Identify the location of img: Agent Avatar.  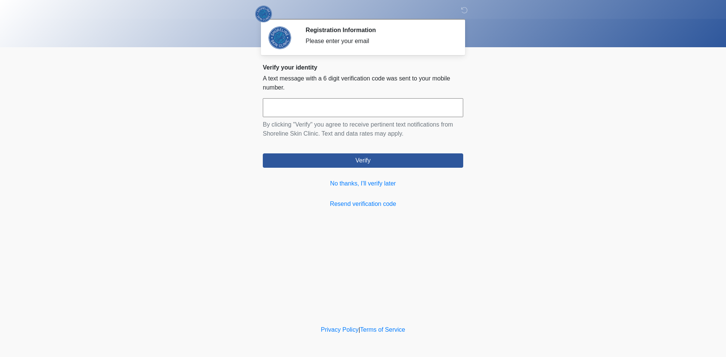
(280, 38).